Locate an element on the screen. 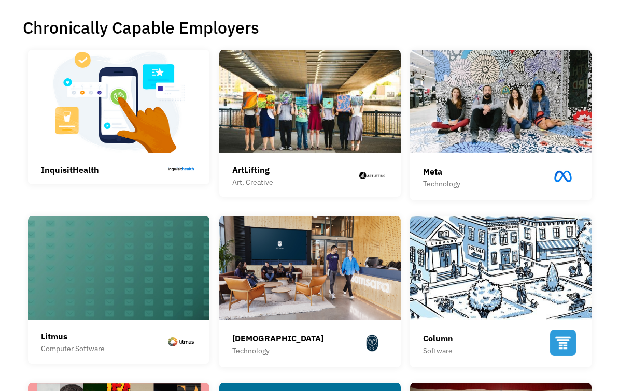 The image size is (619, 391). a: MetaTechnology is located at coordinates (501, 125).